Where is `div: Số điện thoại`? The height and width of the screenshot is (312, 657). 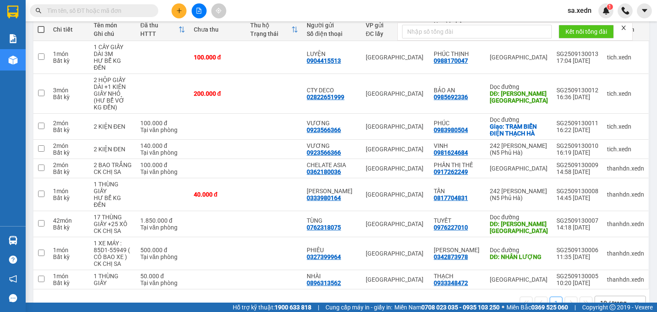 div: Số điện thoại is located at coordinates (332, 34).